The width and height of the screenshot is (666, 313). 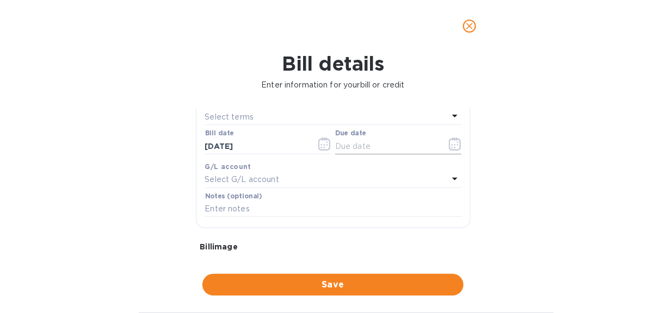 I want to click on input: Enter notes, so click(x=333, y=209).